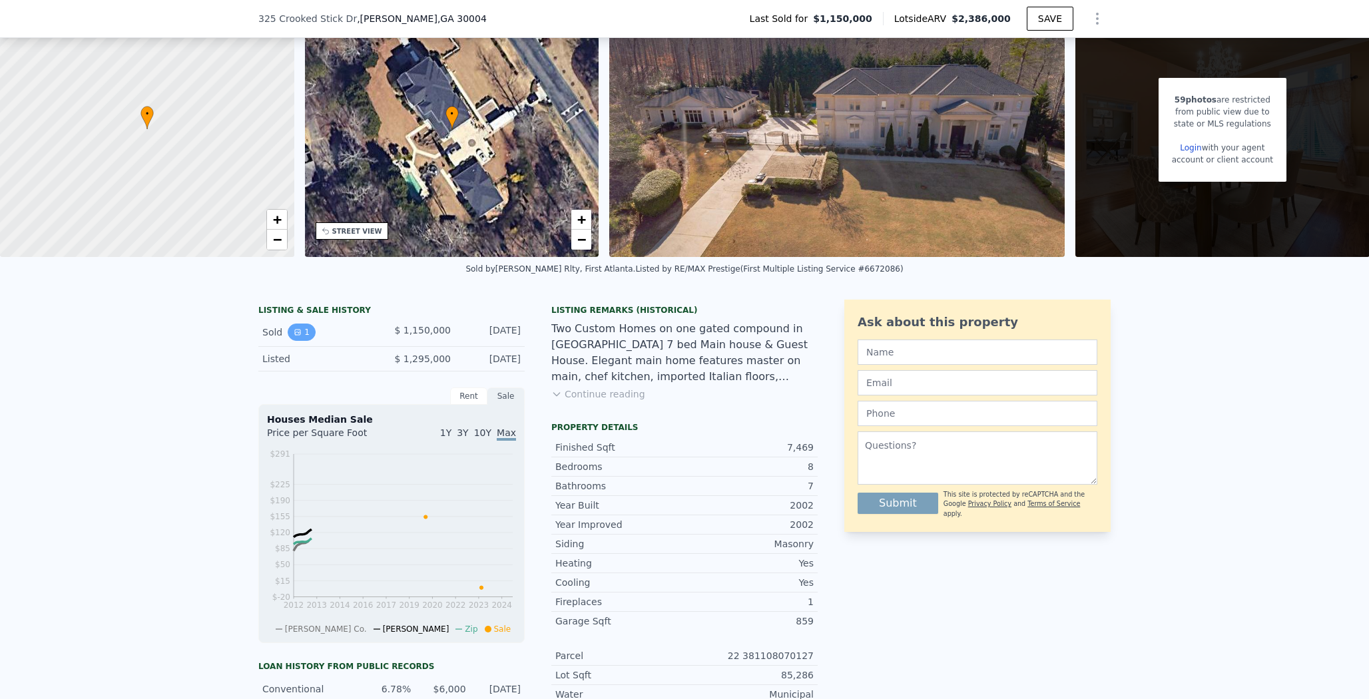 The height and width of the screenshot is (699, 1369). Describe the element at coordinates (280, 454) in the screenshot. I see `tspan: $291` at that location.